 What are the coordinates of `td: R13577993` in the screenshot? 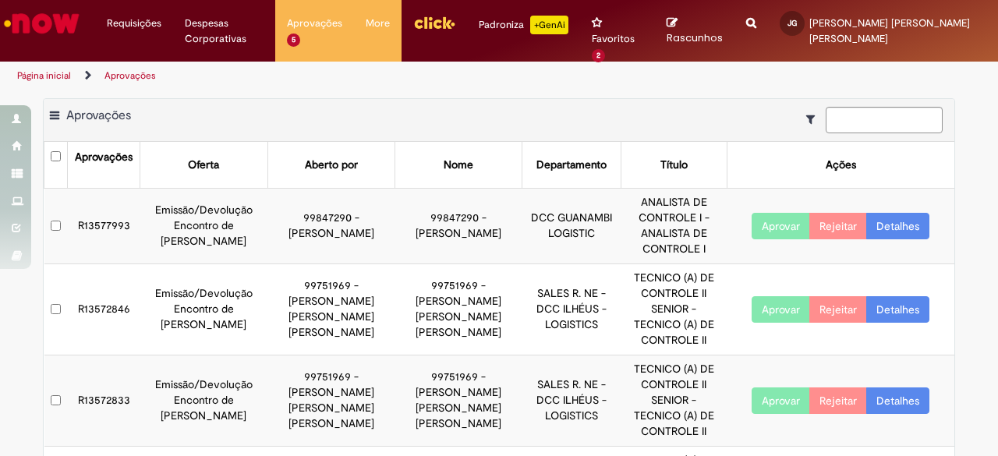 It's located at (104, 226).